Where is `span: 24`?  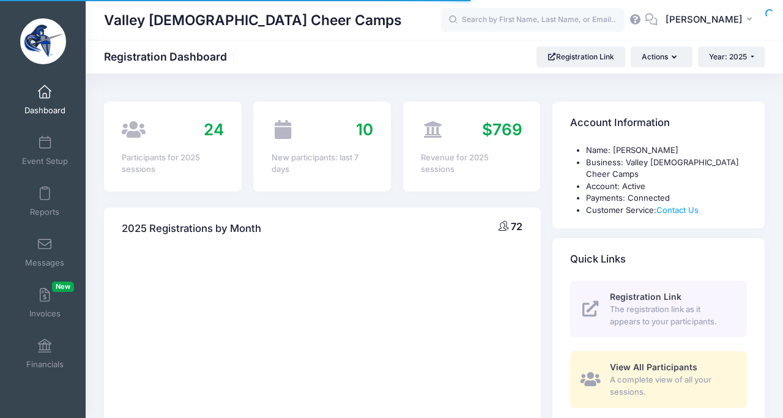
span: 24 is located at coordinates (213, 129).